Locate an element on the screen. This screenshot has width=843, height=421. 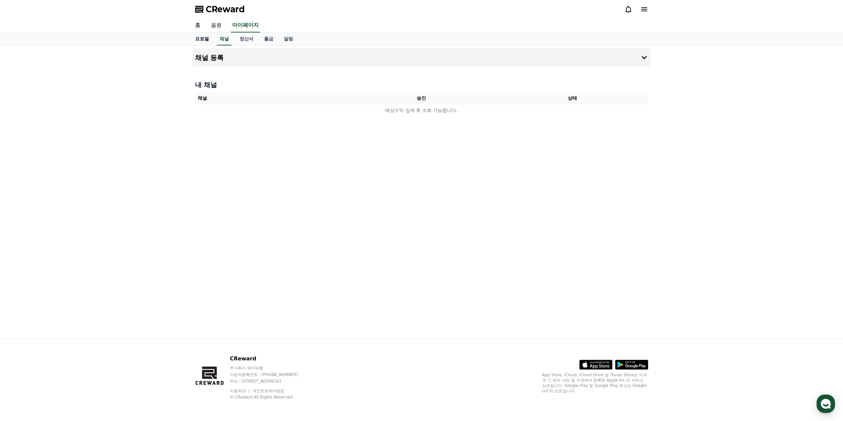
span: 설정 is located at coordinates (106, 223).